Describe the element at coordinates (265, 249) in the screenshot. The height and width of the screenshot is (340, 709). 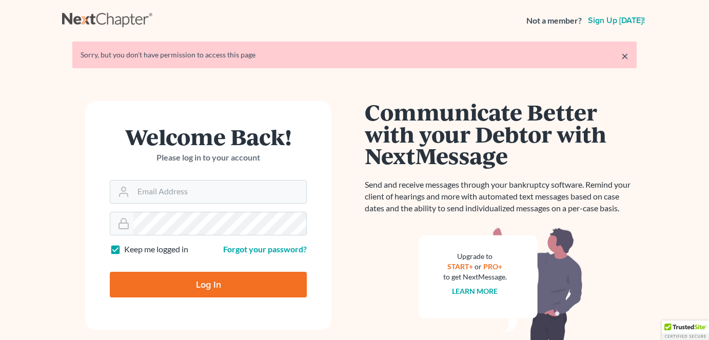
I see `a: Forgot your password?` at that location.